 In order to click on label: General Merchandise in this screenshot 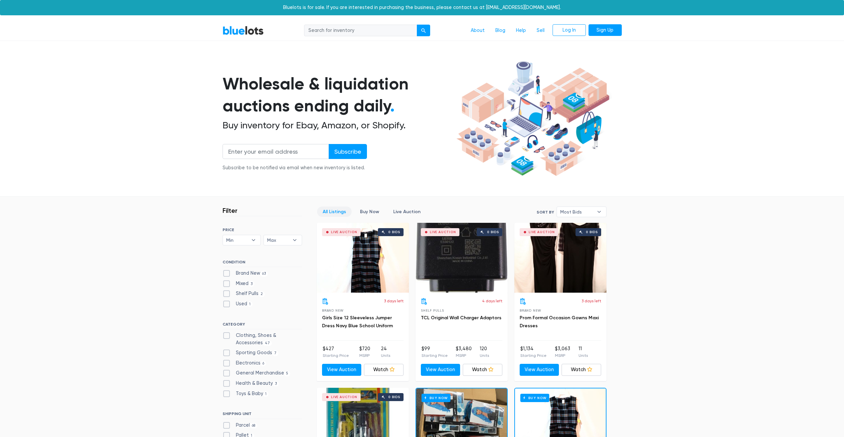, I will do `click(256, 373)`.